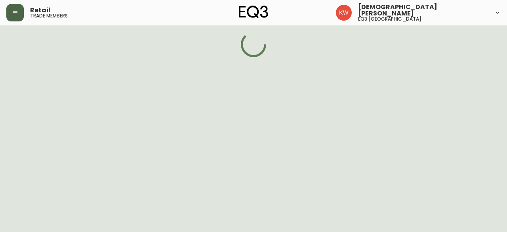 The width and height of the screenshot is (507, 232). I want to click on h5: trade members, so click(49, 16).